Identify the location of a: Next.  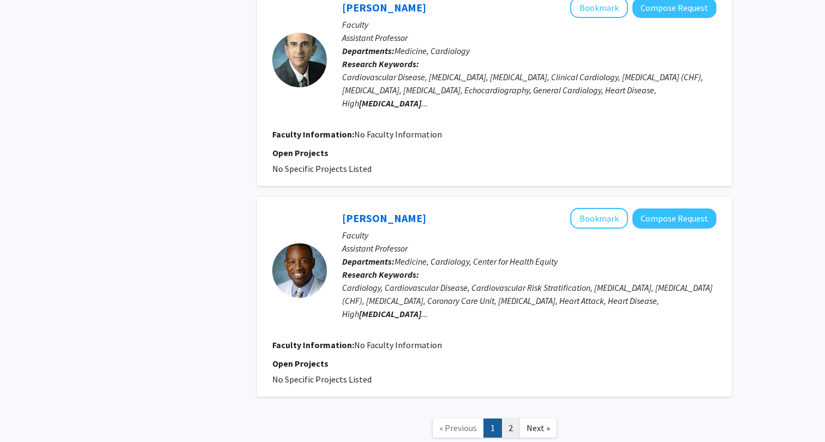
(538, 428).